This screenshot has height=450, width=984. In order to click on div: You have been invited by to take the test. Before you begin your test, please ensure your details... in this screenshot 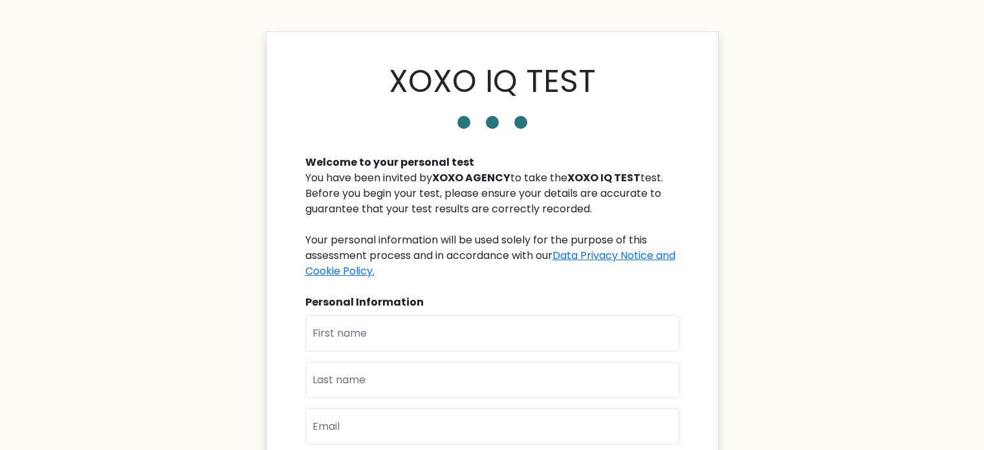, I will do `click(492, 225)`.